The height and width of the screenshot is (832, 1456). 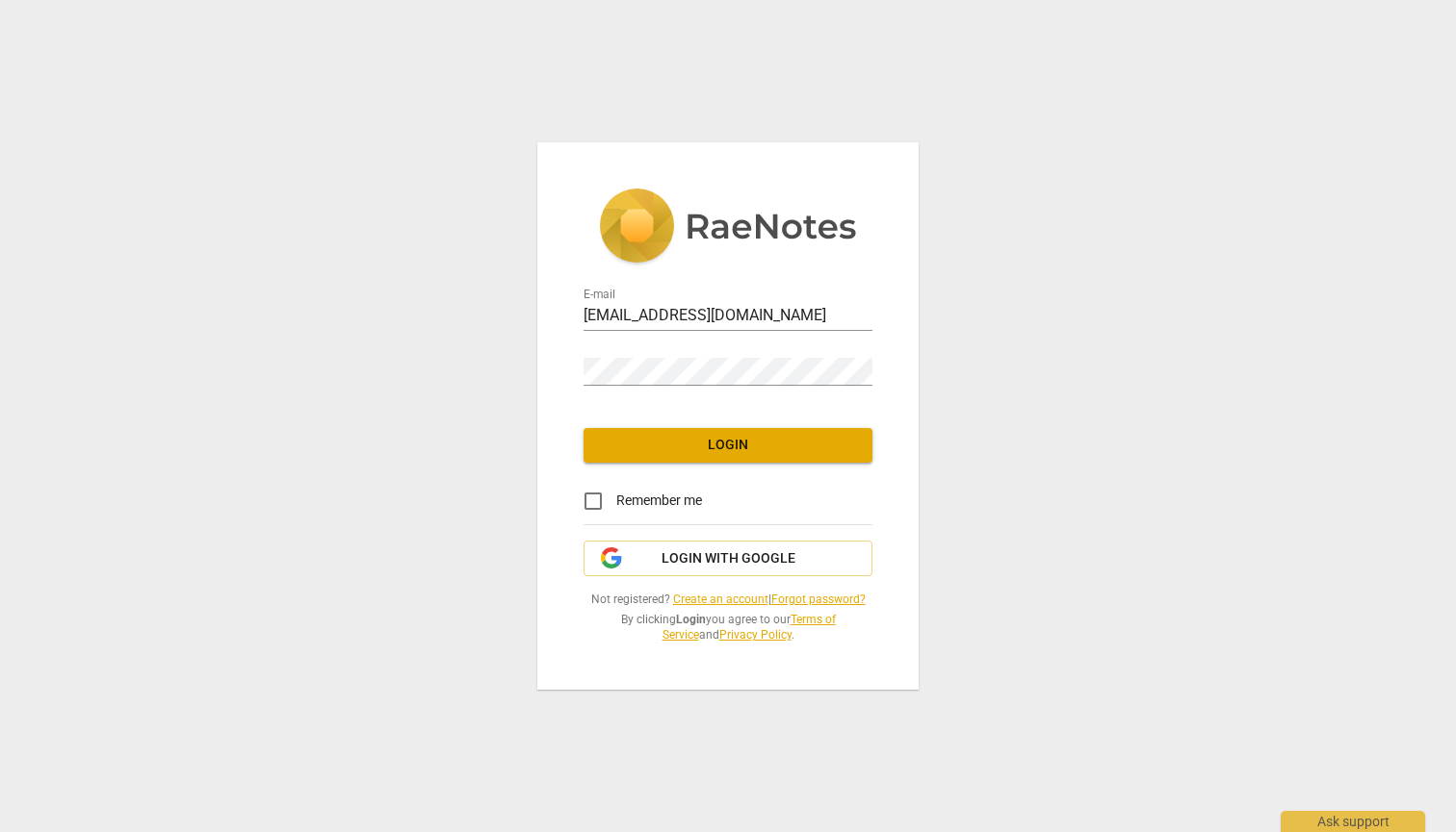 What do you see at coordinates (690, 620) in the screenshot?
I see `b: Login` at bounding box center [690, 620].